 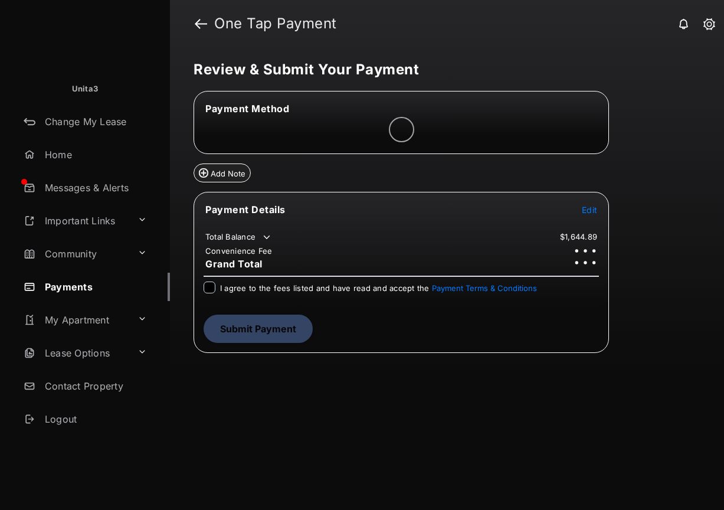 I want to click on a: My Apartment, so click(x=76, y=320).